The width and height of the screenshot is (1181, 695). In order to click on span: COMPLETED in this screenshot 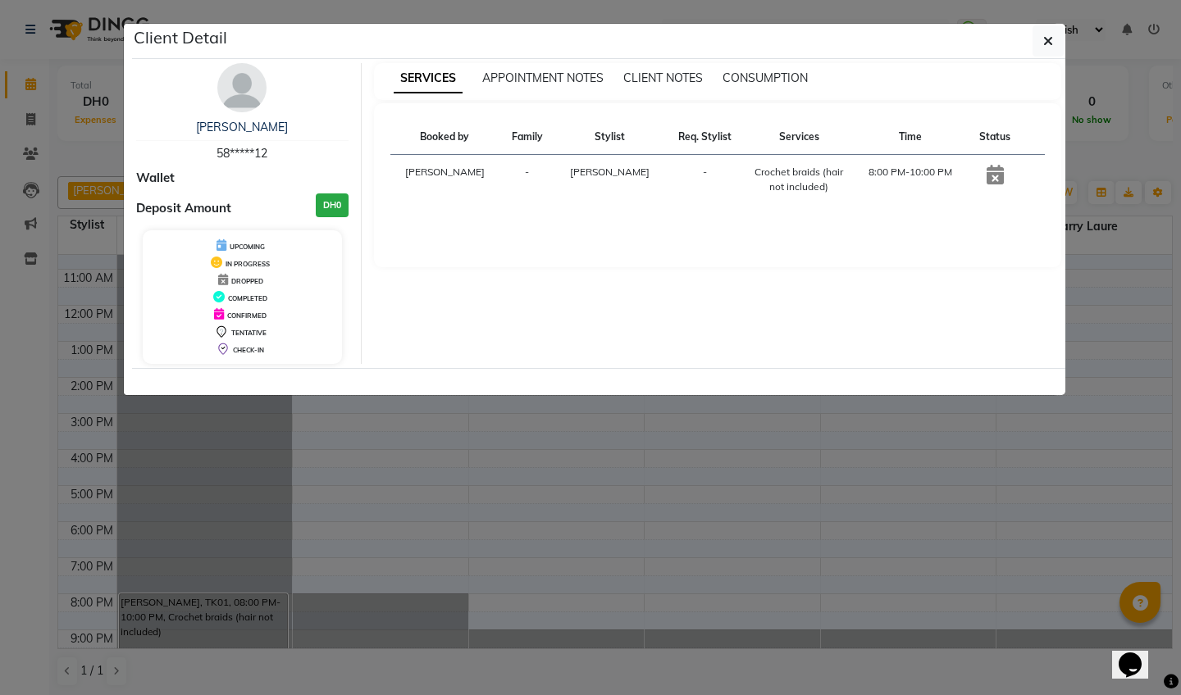, I will do `click(248, 298)`.